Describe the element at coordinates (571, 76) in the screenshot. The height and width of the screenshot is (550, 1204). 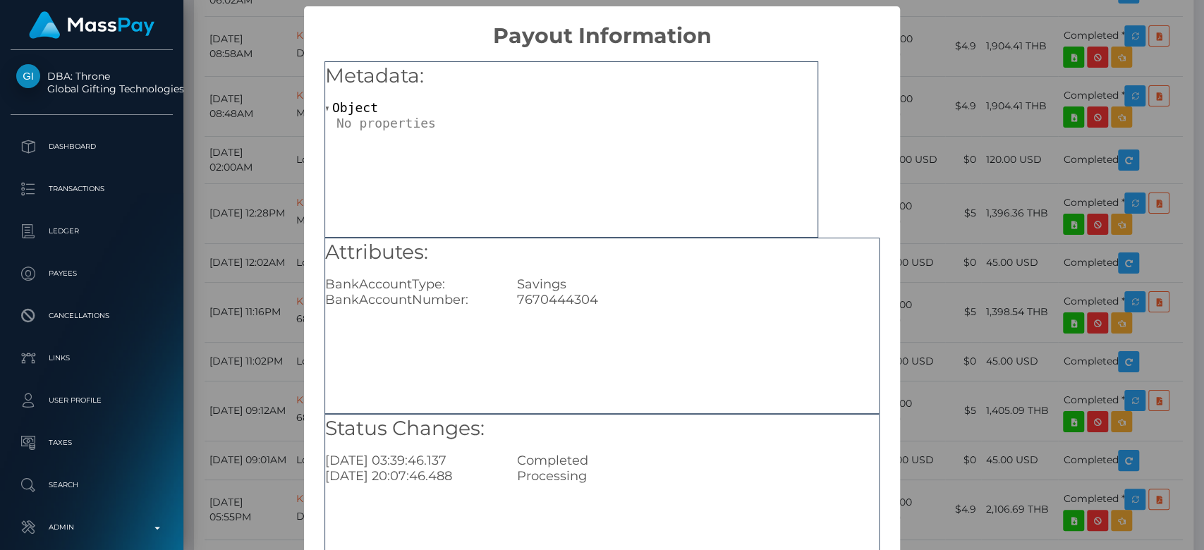
I see `h5: Metadata:` at that location.